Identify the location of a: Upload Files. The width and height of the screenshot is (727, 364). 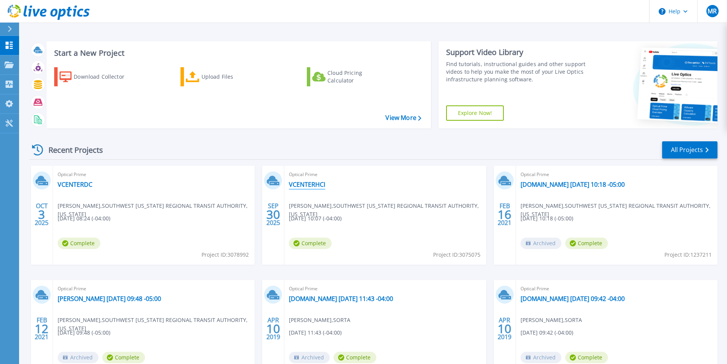
(223, 77).